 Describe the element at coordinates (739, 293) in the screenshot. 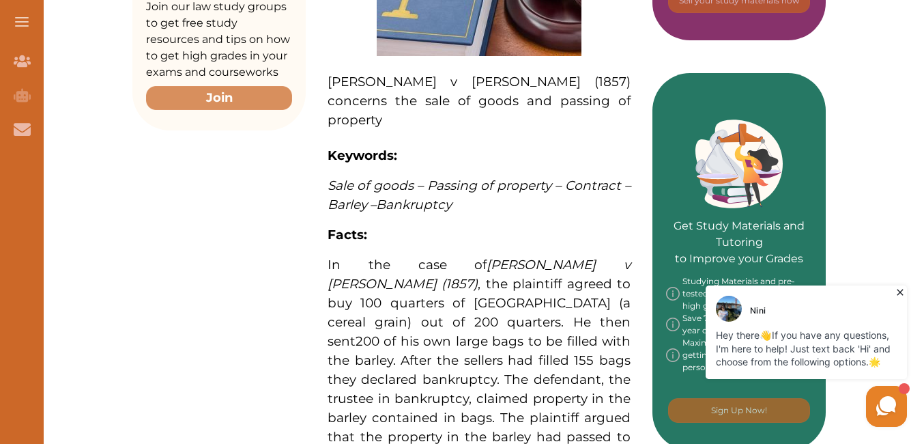

I see `div: Studying Materials and pre-tested tools helping you to get high grades` at that location.